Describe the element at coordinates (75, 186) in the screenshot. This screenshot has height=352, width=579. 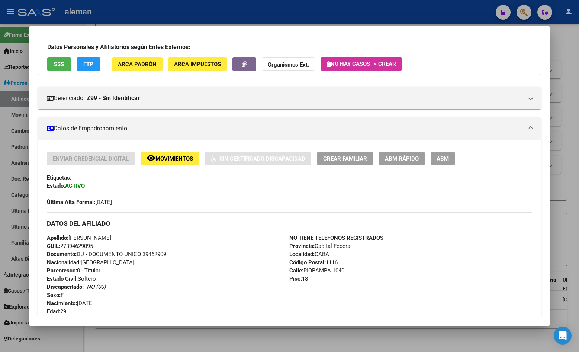
I see `strong: ACTIVO` at that location.